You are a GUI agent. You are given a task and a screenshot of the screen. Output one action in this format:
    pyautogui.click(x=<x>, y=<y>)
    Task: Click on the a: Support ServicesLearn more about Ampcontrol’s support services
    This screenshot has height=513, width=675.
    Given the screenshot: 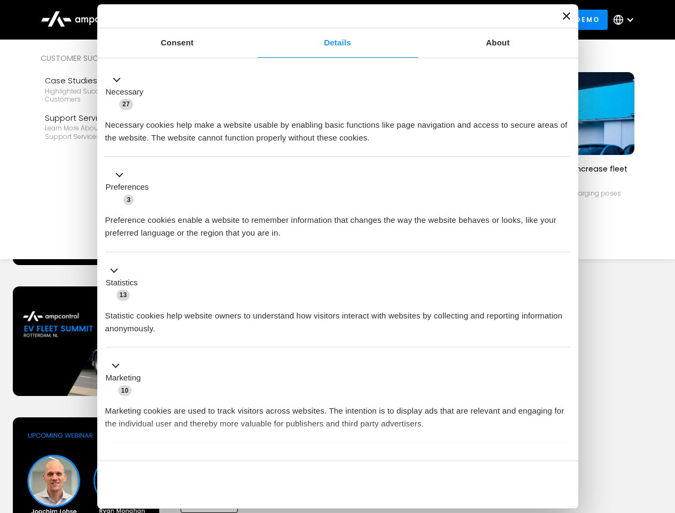 What is the action you would take?
    pyautogui.click(x=107, y=127)
    